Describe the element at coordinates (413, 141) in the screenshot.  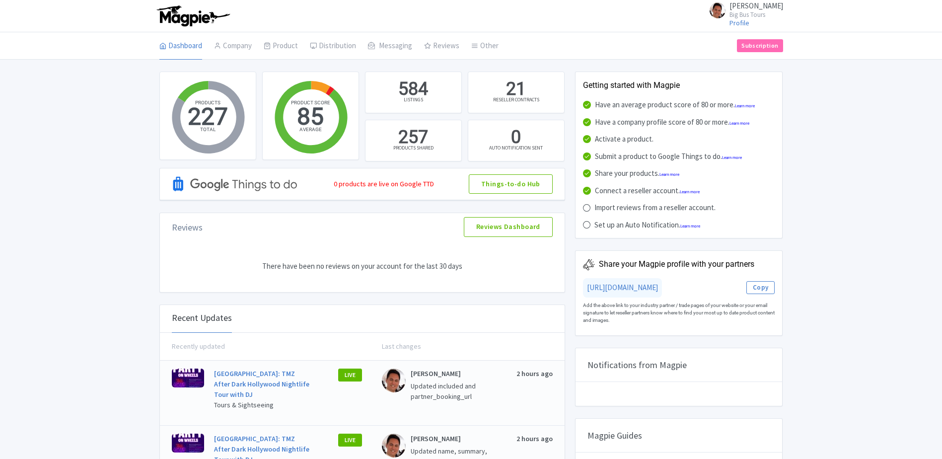
I see `a: 257 PRODUCTS SHARED` at that location.